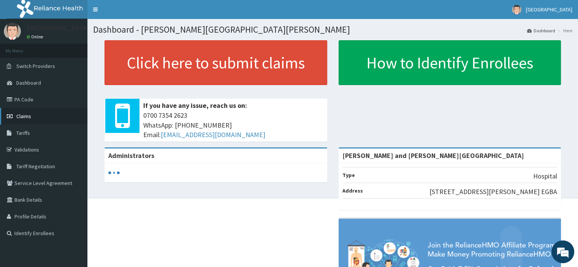  I want to click on p: Hospital, so click(545, 176).